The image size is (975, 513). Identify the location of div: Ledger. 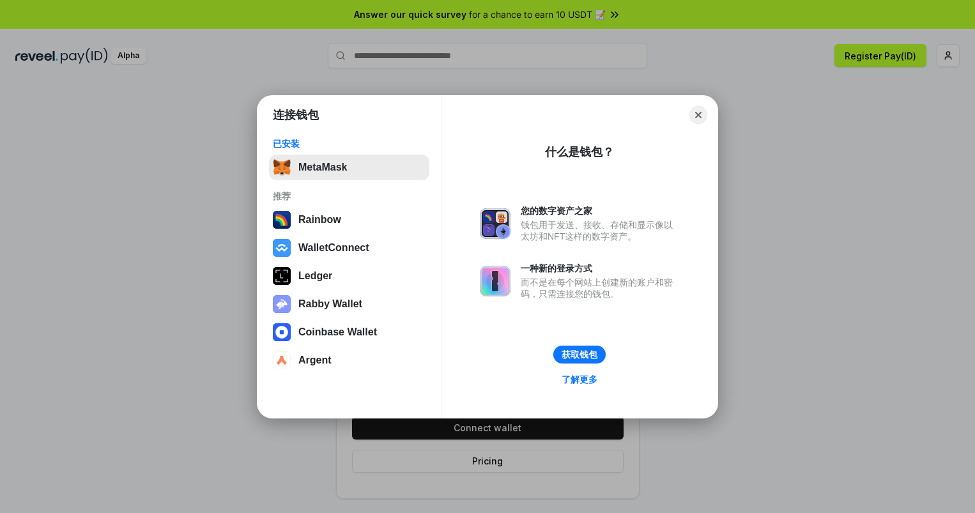
(315, 276).